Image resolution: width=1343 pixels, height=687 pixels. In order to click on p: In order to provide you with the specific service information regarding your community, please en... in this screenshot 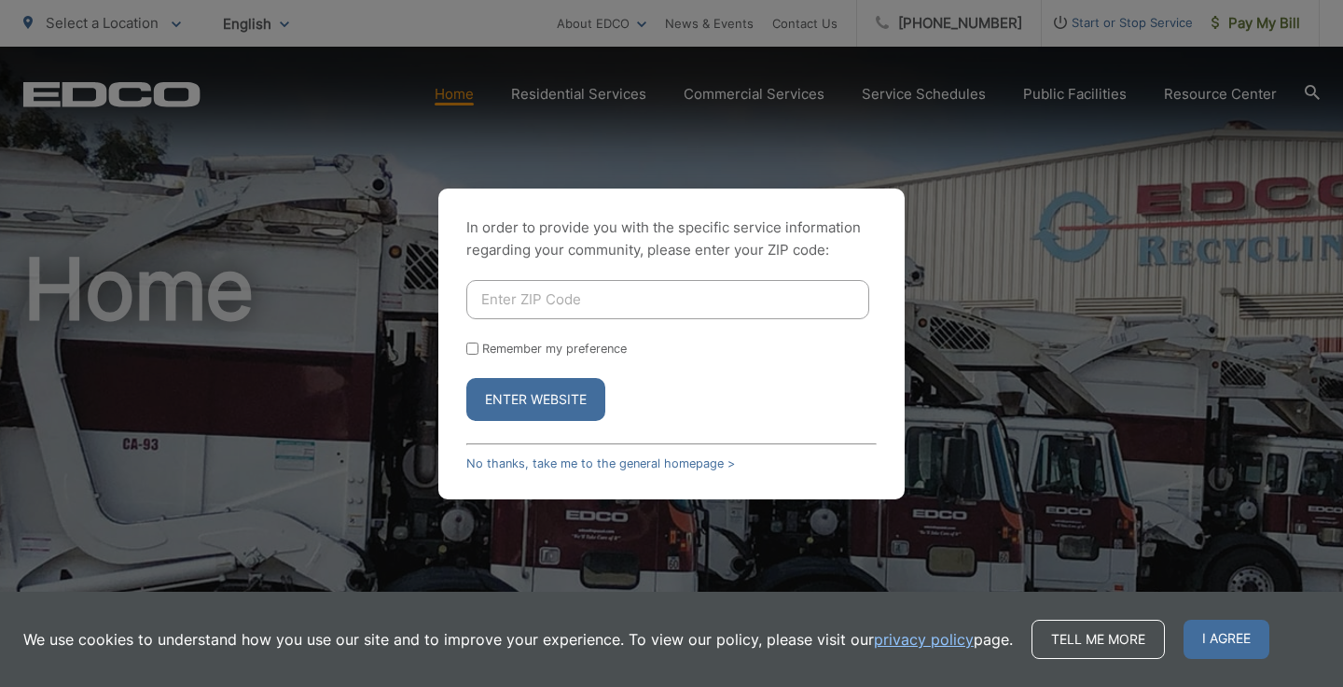, I will do `click(672, 239)`.